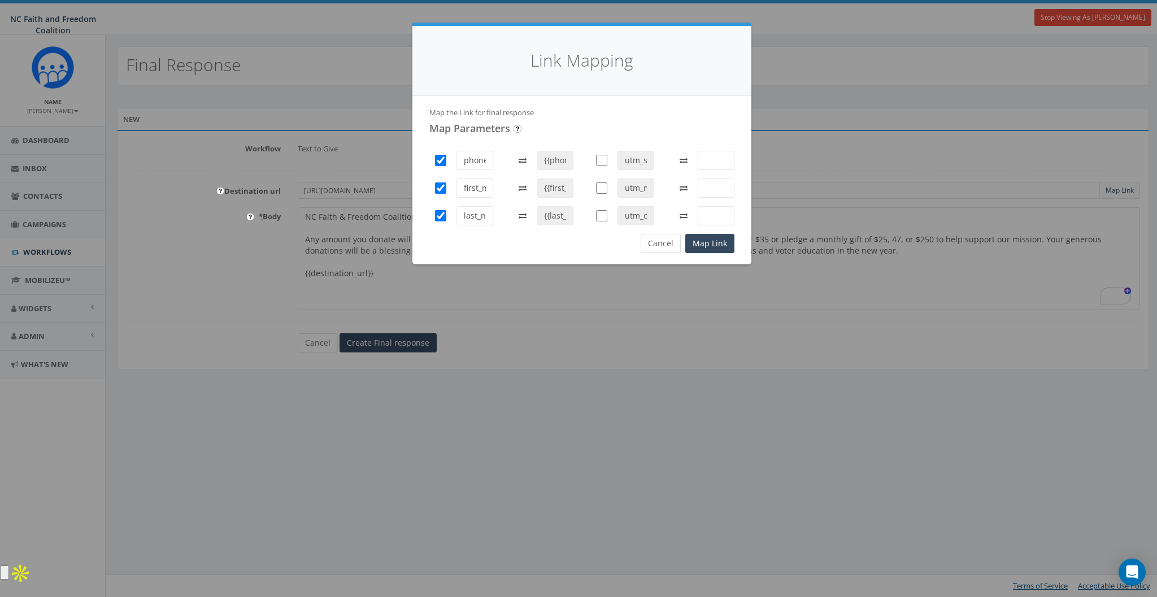 This screenshot has width=1157, height=597. I want to click on h4: Map Parameters, so click(582, 129).